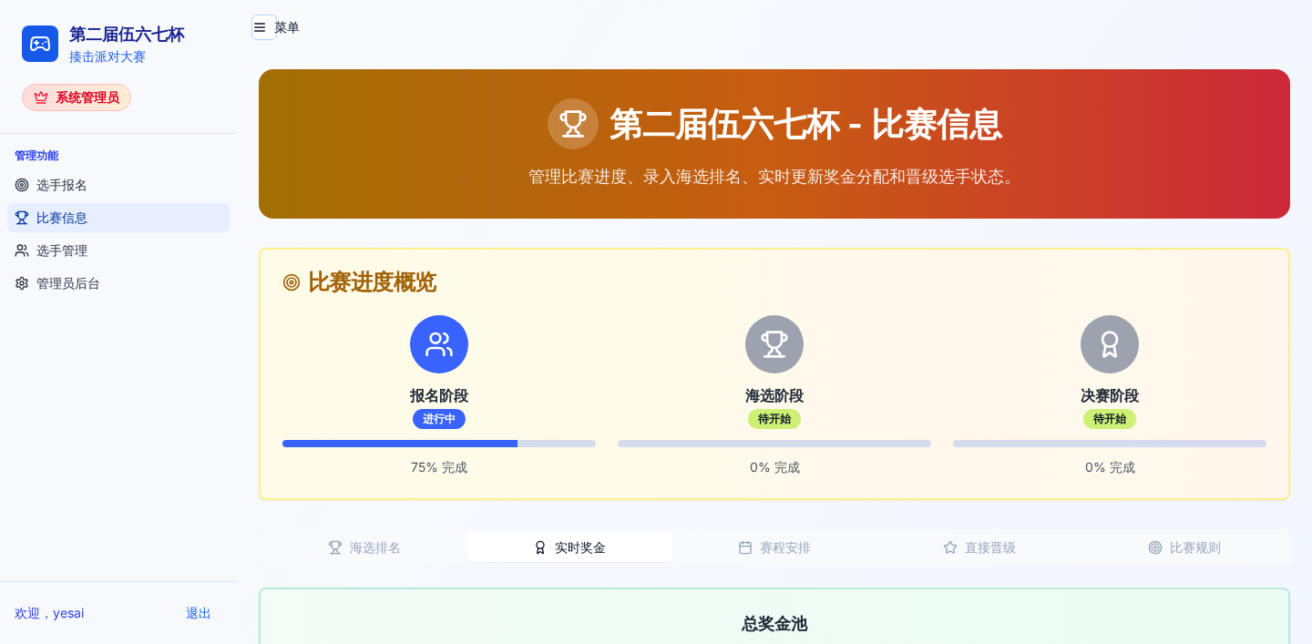  Describe the element at coordinates (439, 395) in the screenshot. I see `h3: 报名阶段` at that location.